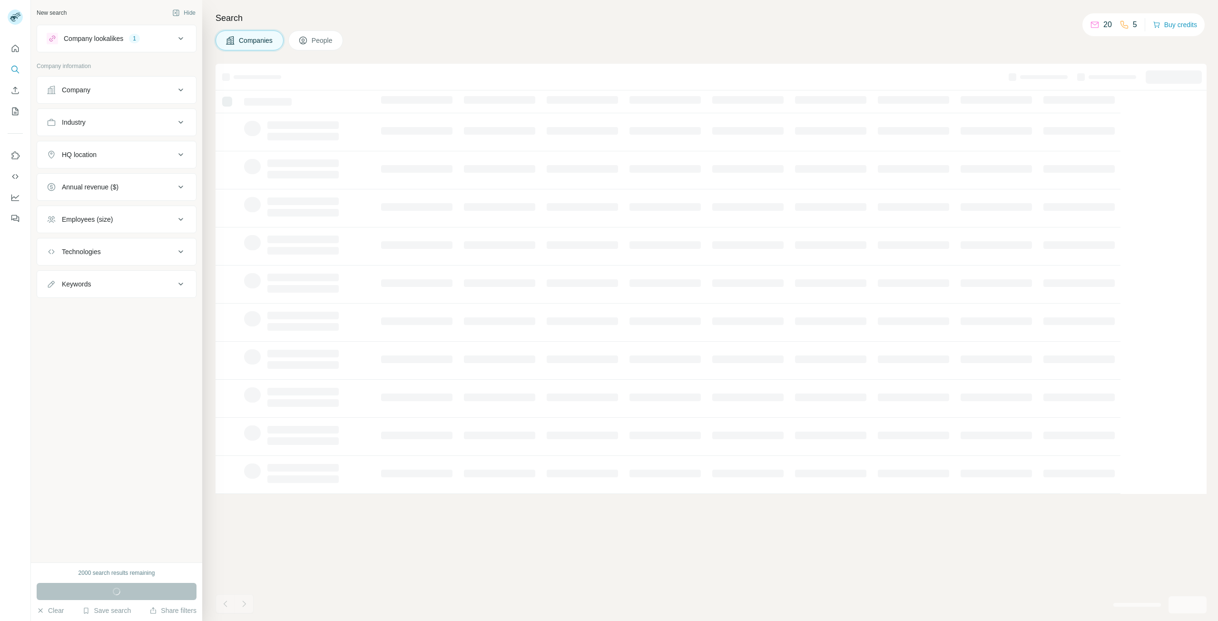 The image size is (1218, 621). Describe the element at coordinates (15, 177) in the screenshot. I see `button: Use Surfe API` at that location.